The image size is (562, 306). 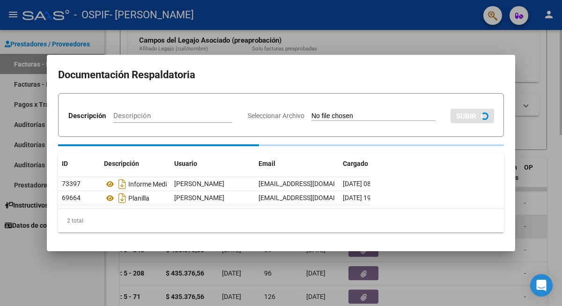 What do you see at coordinates (281, 75) in the screenshot?
I see `h2: Documentación Respaldatoria` at bounding box center [281, 75].